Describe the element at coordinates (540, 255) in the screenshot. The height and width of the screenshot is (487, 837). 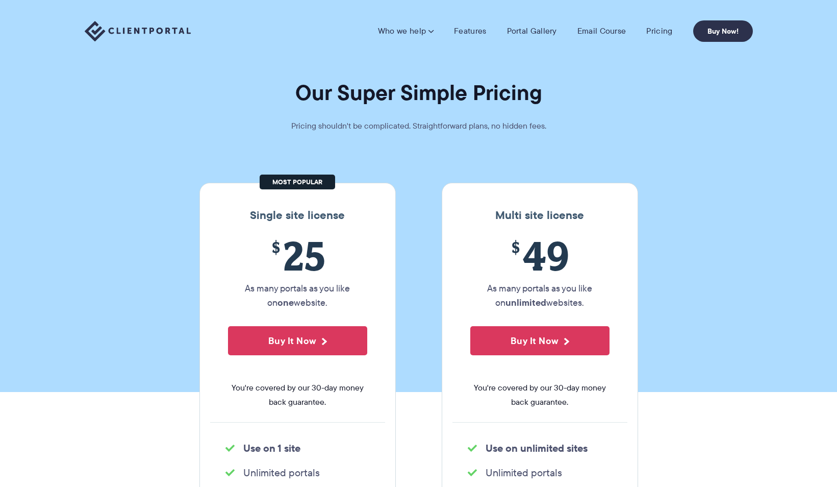
I see `span: 49` at that location.